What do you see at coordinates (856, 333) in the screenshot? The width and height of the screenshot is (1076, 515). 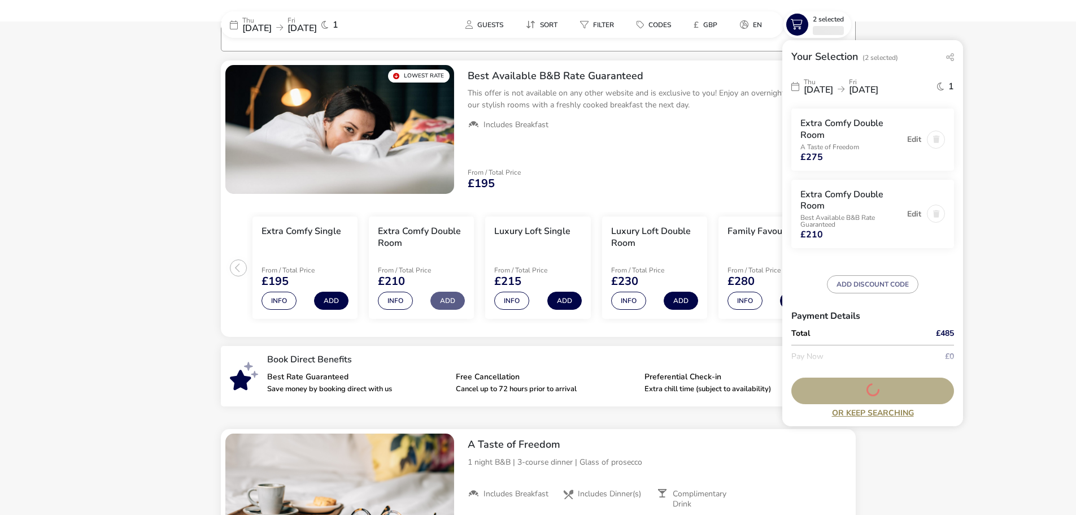 I see `p: Total` at bounding box center [856, 333].